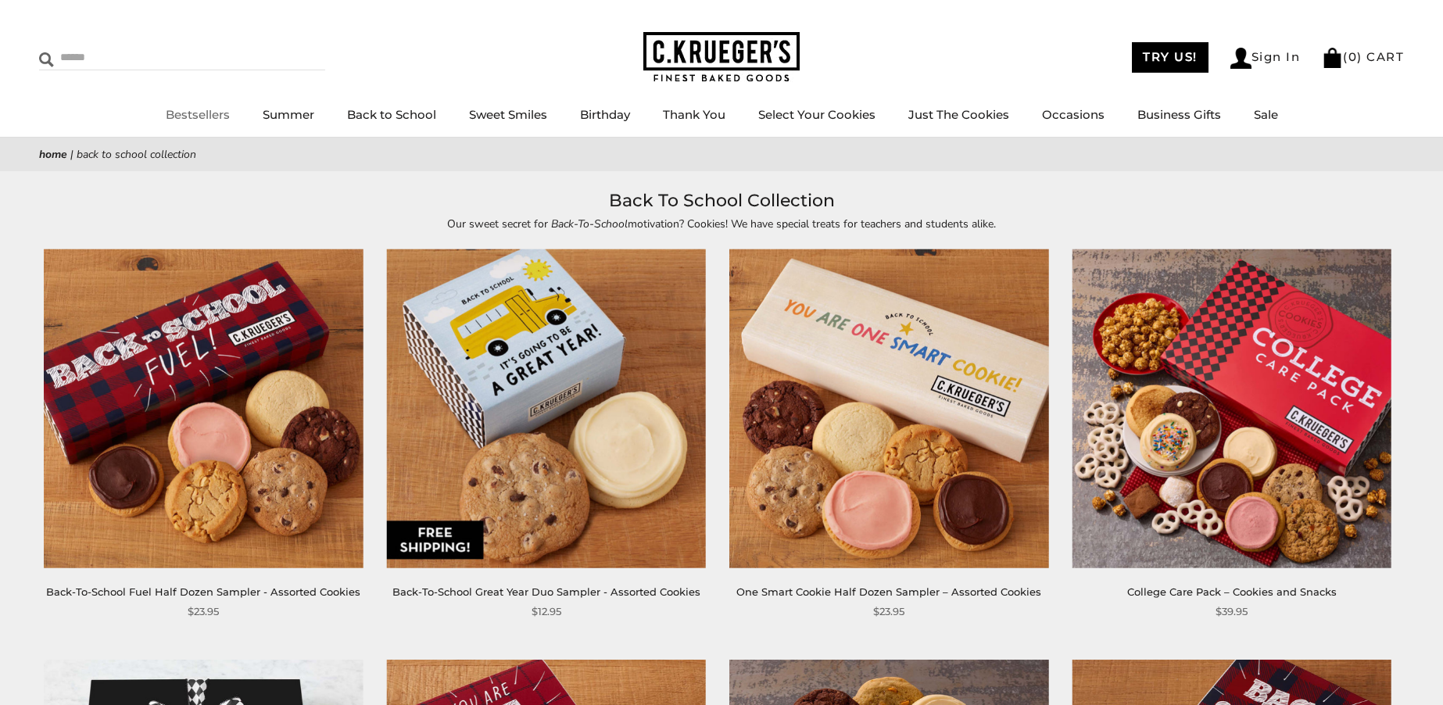 The width and height of the screenshot is (1443, 705). What do you see at coordinates (958, 114) in the screenshot?
I see `a: Just The Cookies` at bounding box center [958, 114].